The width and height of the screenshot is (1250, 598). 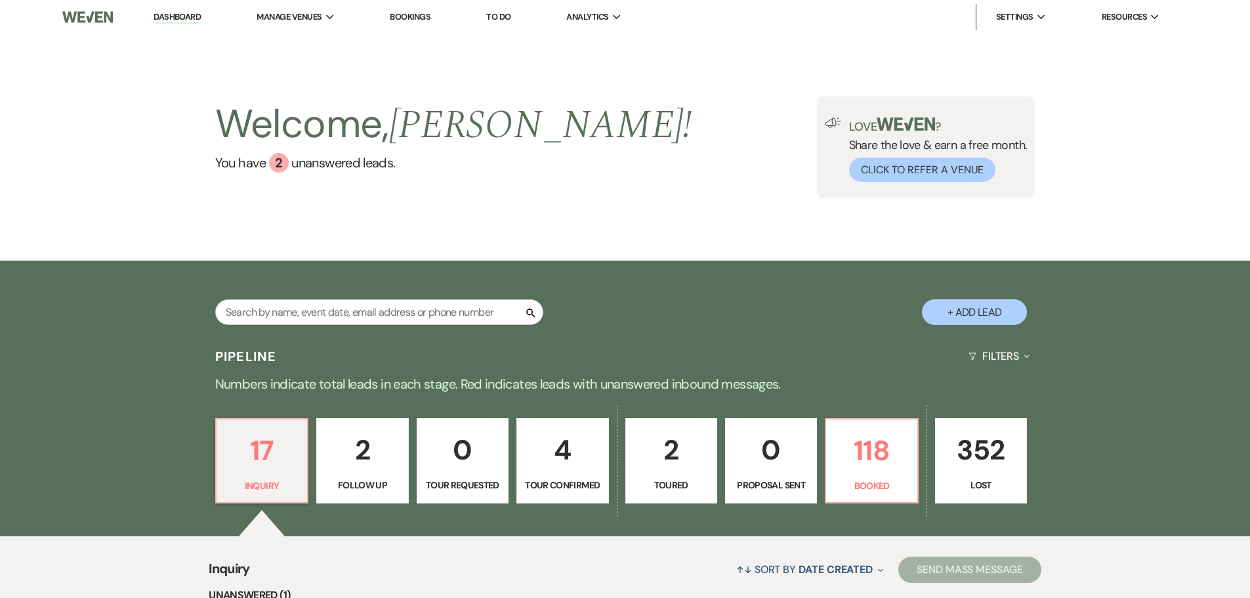 What do you see at coordinates (410, 16) in the screenshot?
I see `a: Bookings` at bounding box center [410, 16].